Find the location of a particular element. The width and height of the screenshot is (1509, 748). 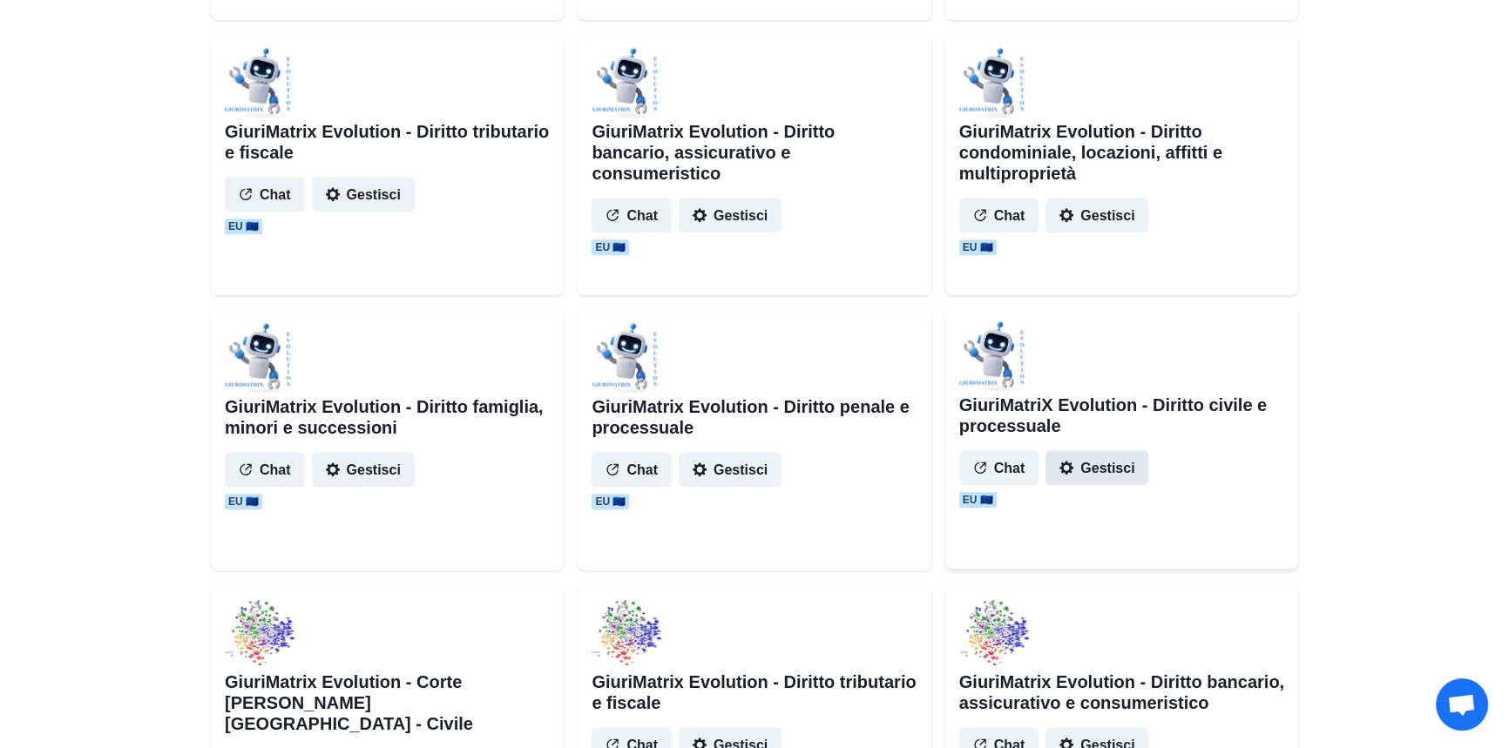

img: user%2F1706%2F05091bf9-6895-4f9e-b420-7ac809baa225 is located at coordinates (626, 358).